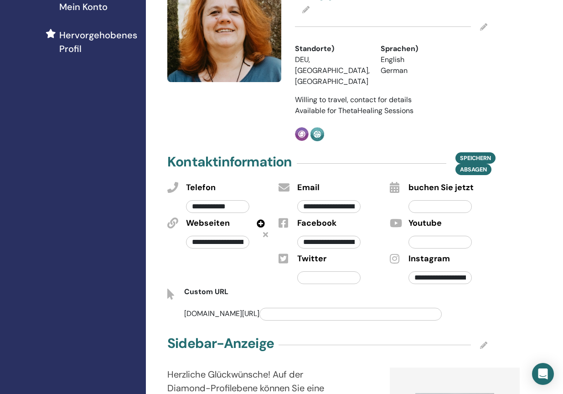 Image resolution: width=563 pixels, height=394 pixels. Describe the element at coordinates (206, 292) in the screenshot. I see `span: Custom URL` at that location.